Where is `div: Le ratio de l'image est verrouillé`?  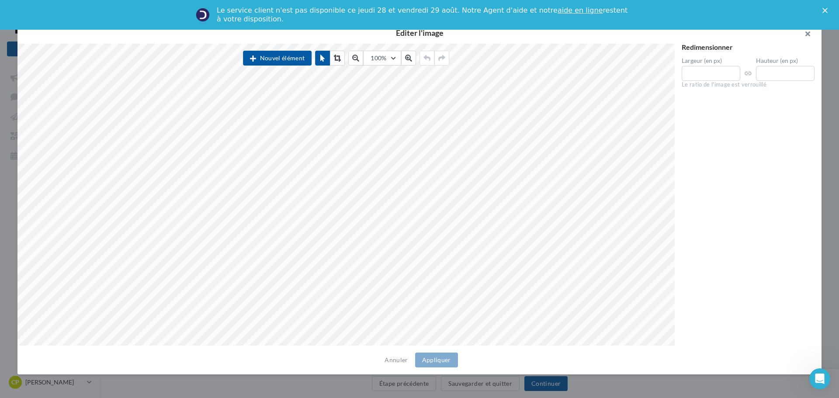 div: Le ratio de l'image est verrouillé is located at coordinates (748, 85).